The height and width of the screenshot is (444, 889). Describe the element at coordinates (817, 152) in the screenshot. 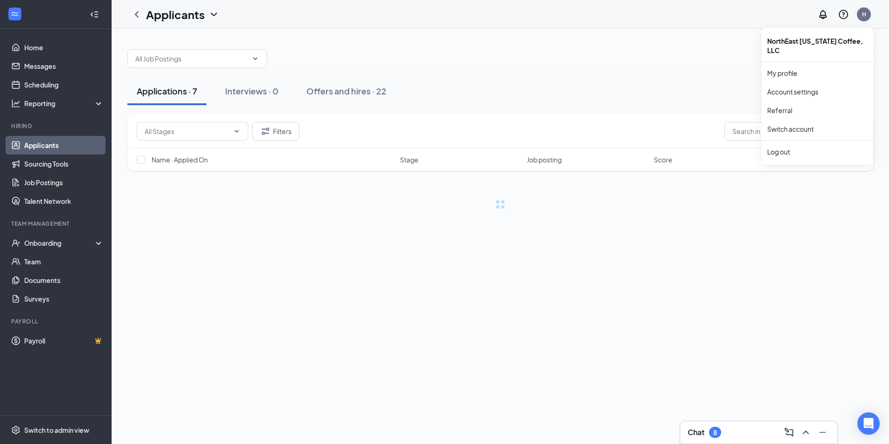

I see `div: Log out` at that location.